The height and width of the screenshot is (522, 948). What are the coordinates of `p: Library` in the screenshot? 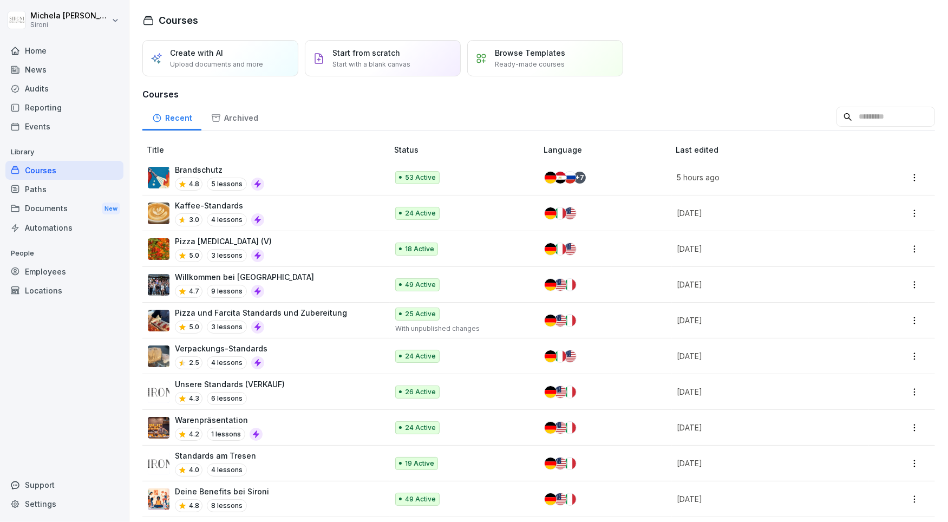 It's located at (64, 152).